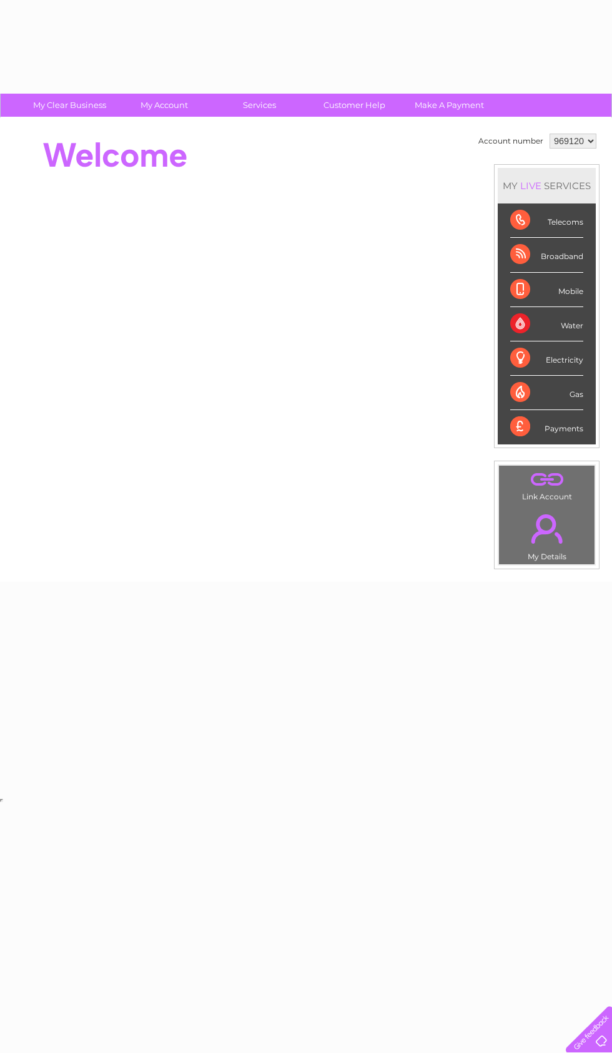 The width and height of the screenshot is (612, 1053). Describe the element at coordinates (259, 105) in the screenshot. I see `a: Services` at that location.